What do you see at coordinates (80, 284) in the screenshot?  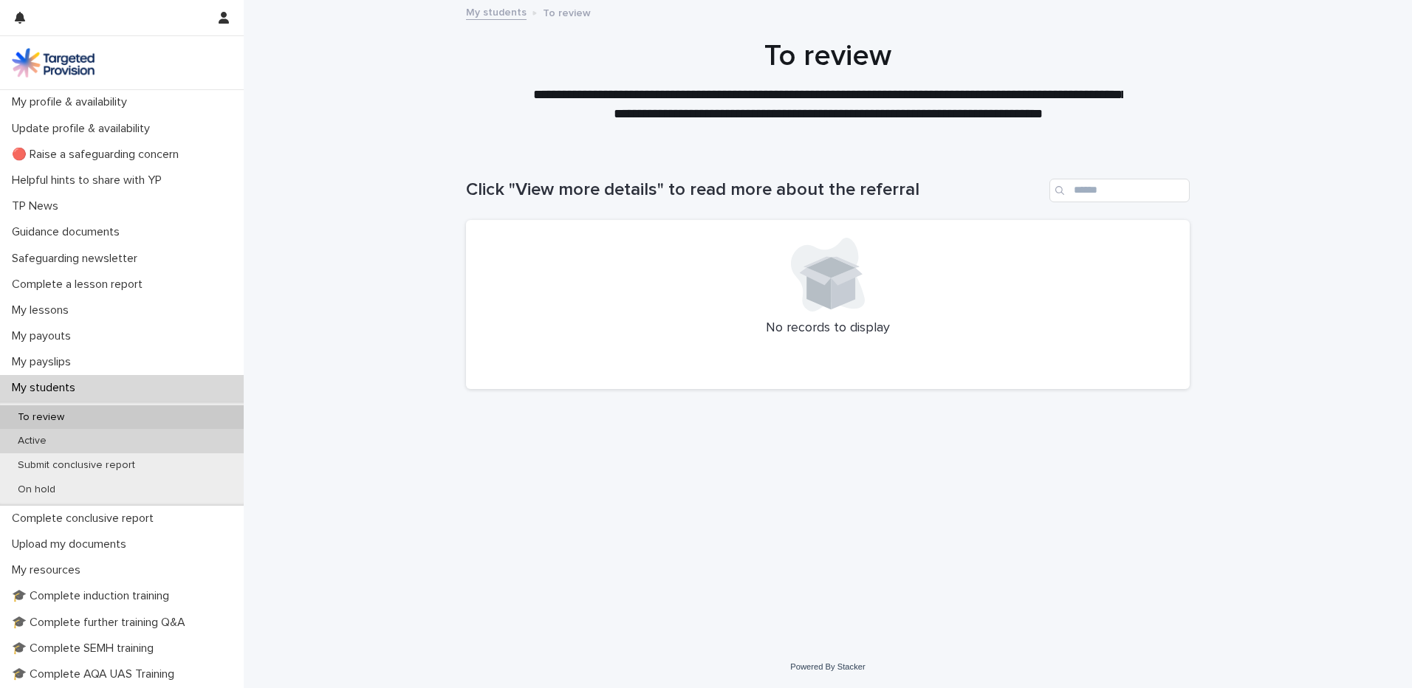 I see `p: Complete a lesson report` at bounding box center [80, 284].